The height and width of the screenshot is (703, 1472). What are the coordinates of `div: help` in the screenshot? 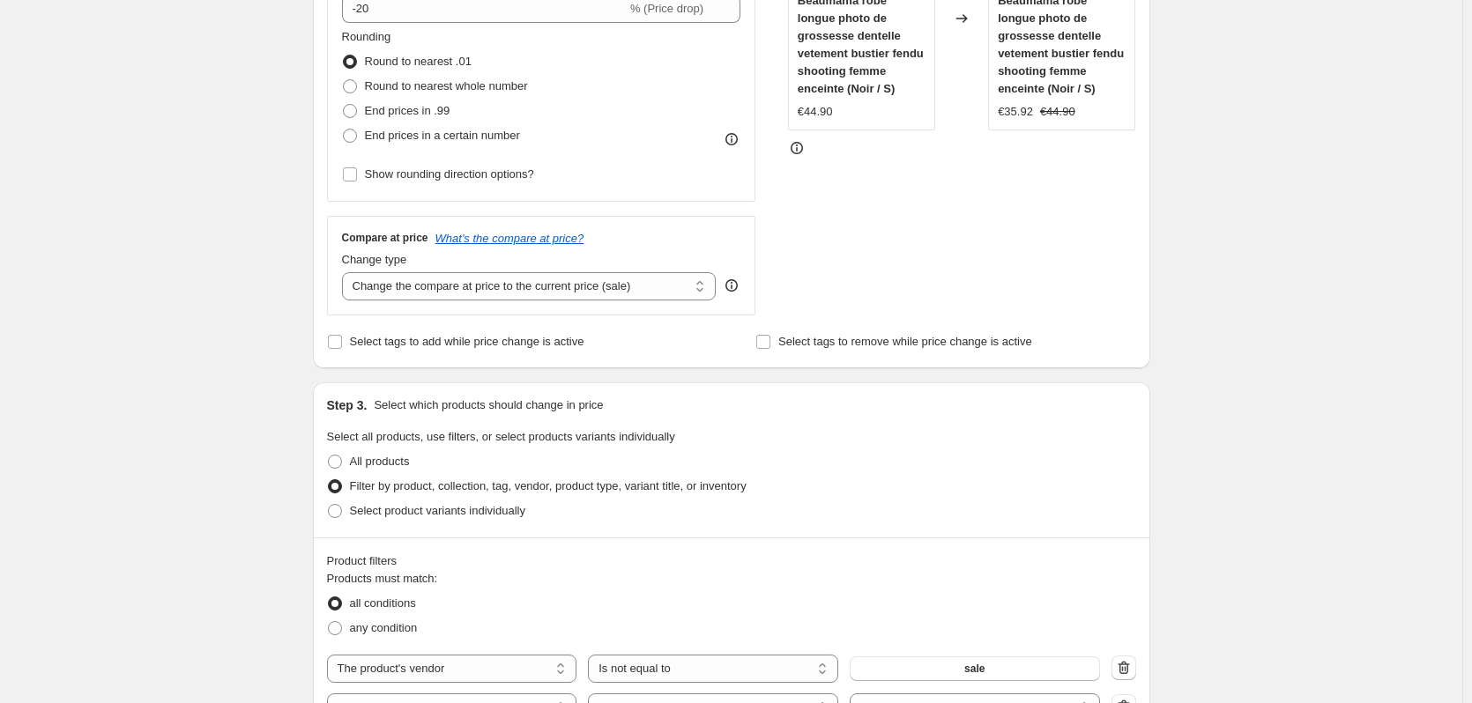 It's located at (732, 286).